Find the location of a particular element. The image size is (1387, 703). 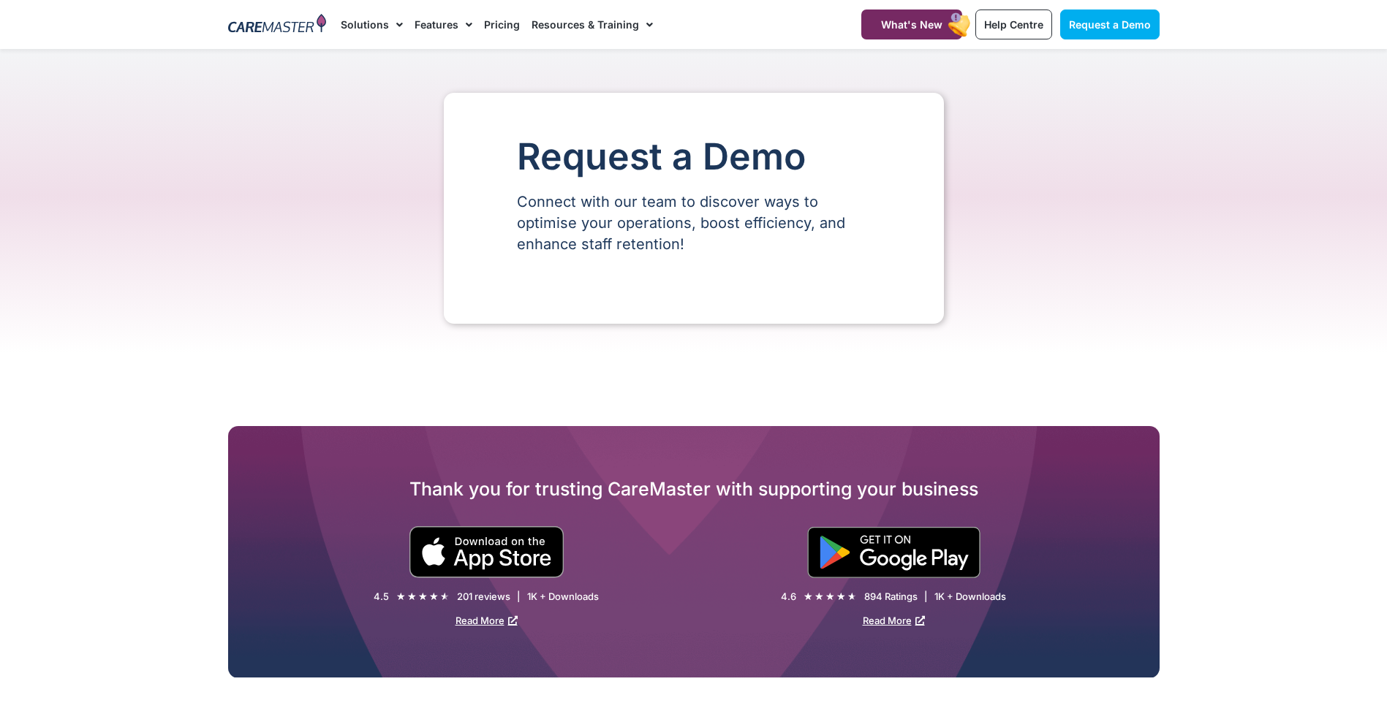

a: What's New is located at coordinates (912, 24).